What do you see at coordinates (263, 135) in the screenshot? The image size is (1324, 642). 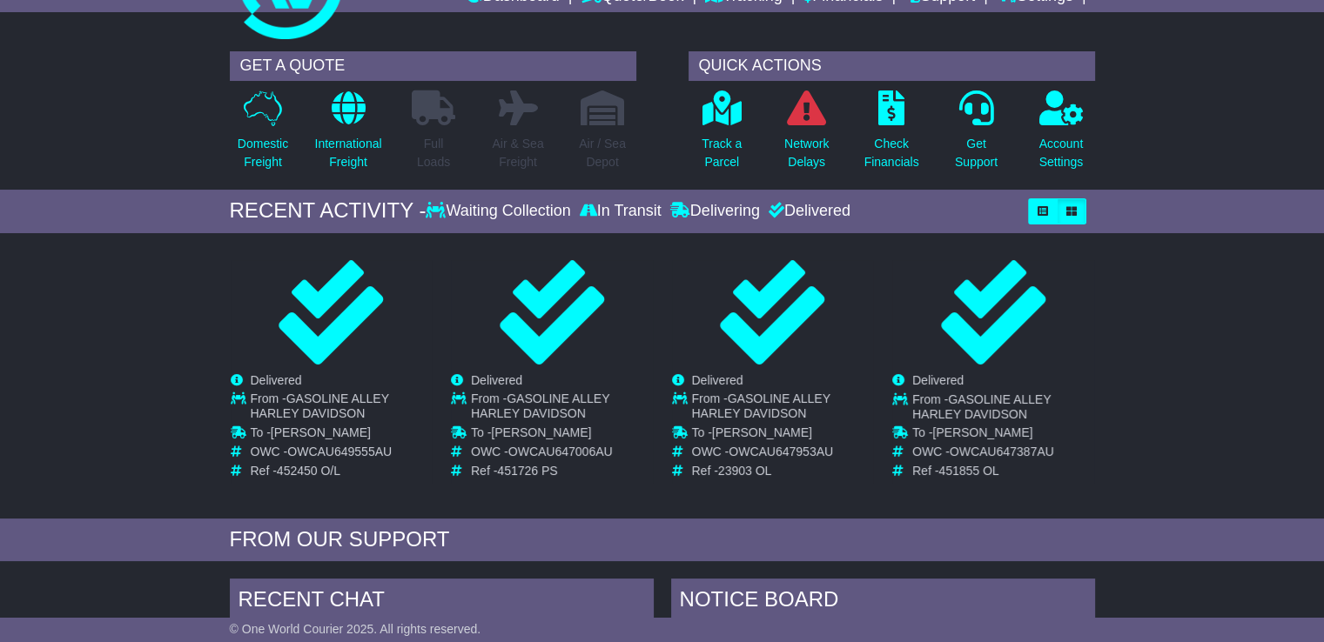 I see `a: DomesticFreight` at bounding box center [263, 135].